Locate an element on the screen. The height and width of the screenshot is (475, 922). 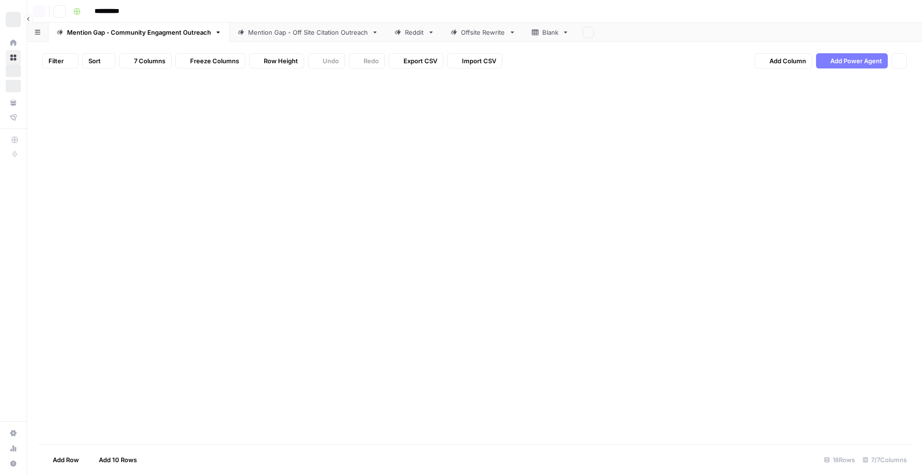
div: Mention Gap - Off Site Citation Outreach is located at coordinates (308, 32).